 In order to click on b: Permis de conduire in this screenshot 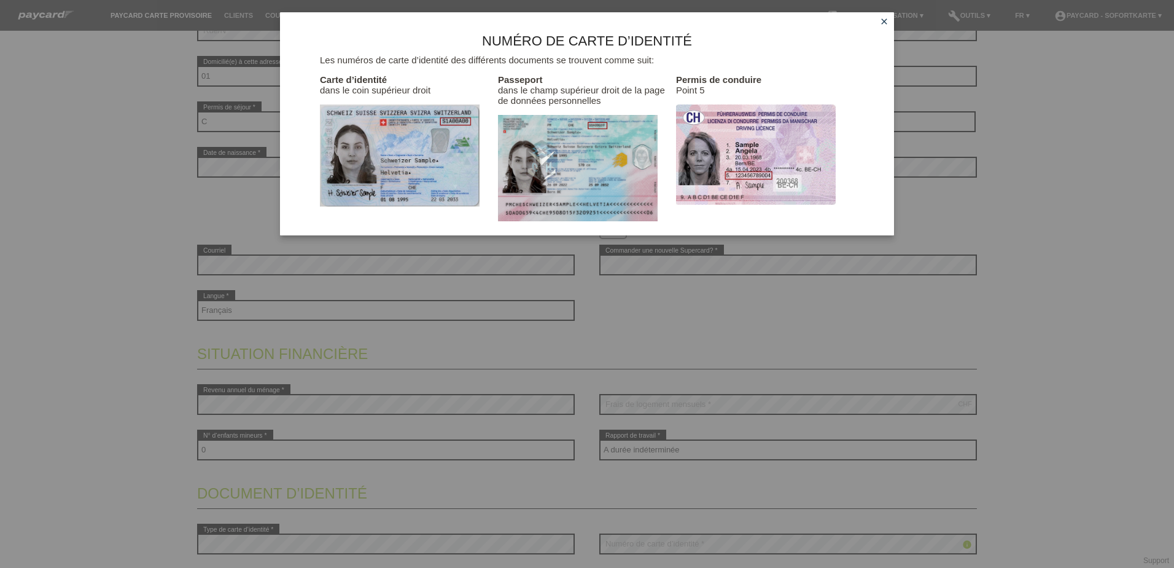, I will do `click(719, 79)`.